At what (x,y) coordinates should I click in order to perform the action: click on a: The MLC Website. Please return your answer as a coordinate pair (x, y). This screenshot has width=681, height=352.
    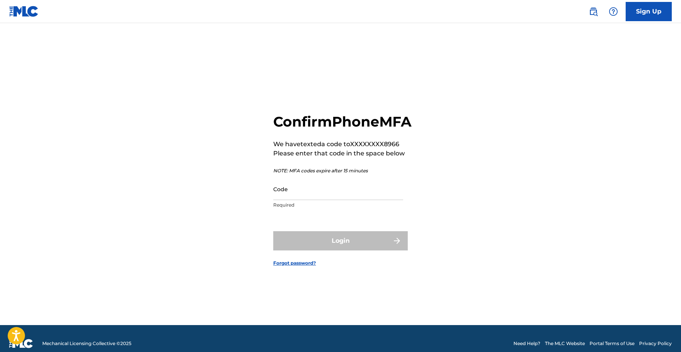
    Looking at the image, I should click on (565, 343).